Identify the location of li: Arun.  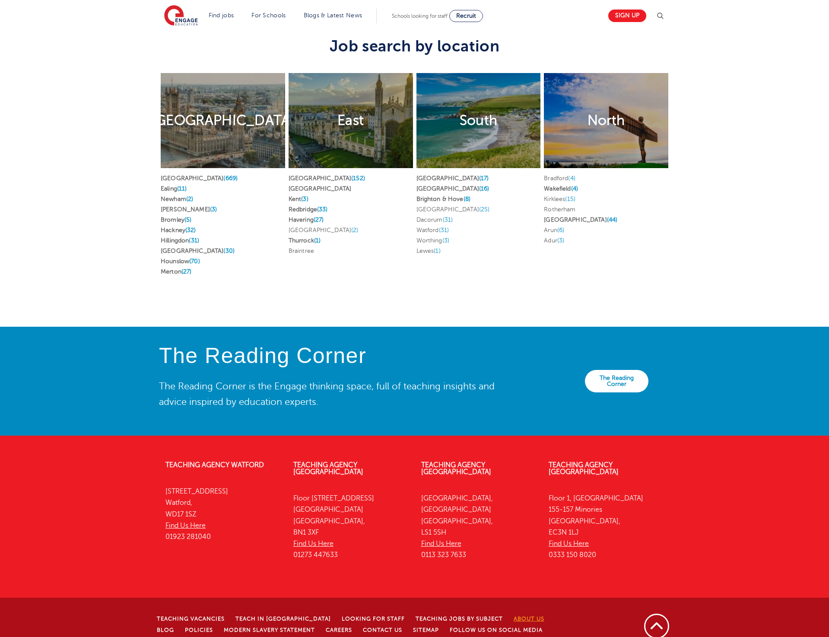
(606, 230).